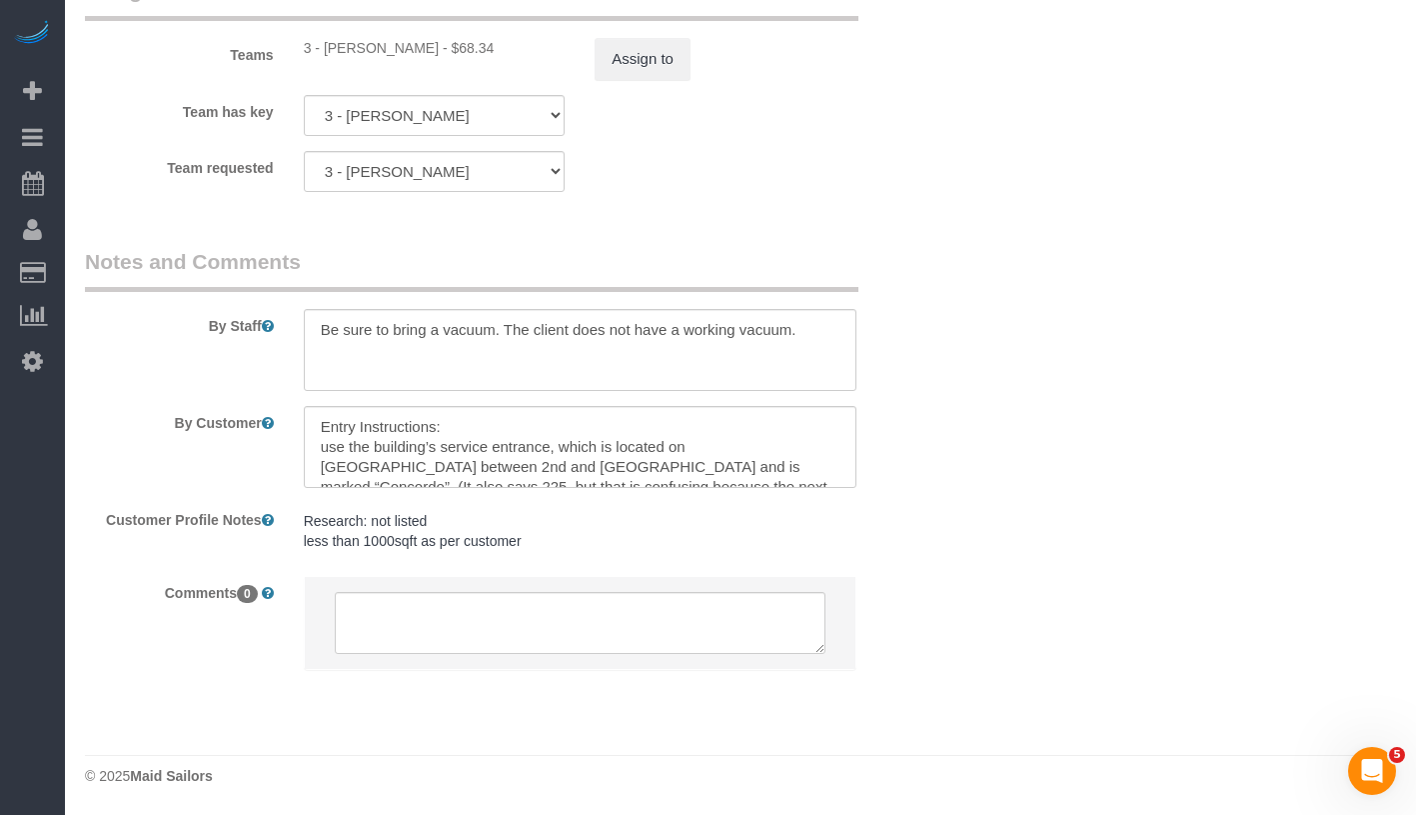  I want to click on span: 5, so click(1397, 755).